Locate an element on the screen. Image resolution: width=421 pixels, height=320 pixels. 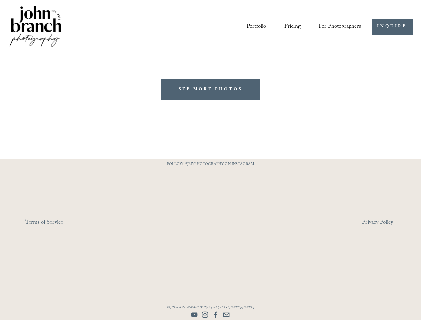
a: INQUIRE is located at coordinates (392, 27).